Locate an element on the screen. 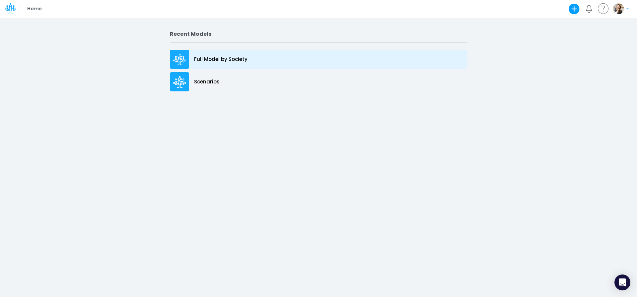  a: Scenarios is located at coordinates (318, 82).